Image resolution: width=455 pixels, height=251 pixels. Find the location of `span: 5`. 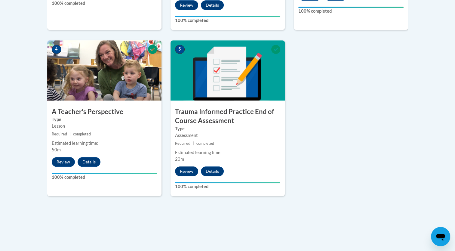

span: 5 is located at coordinates (180, 49).